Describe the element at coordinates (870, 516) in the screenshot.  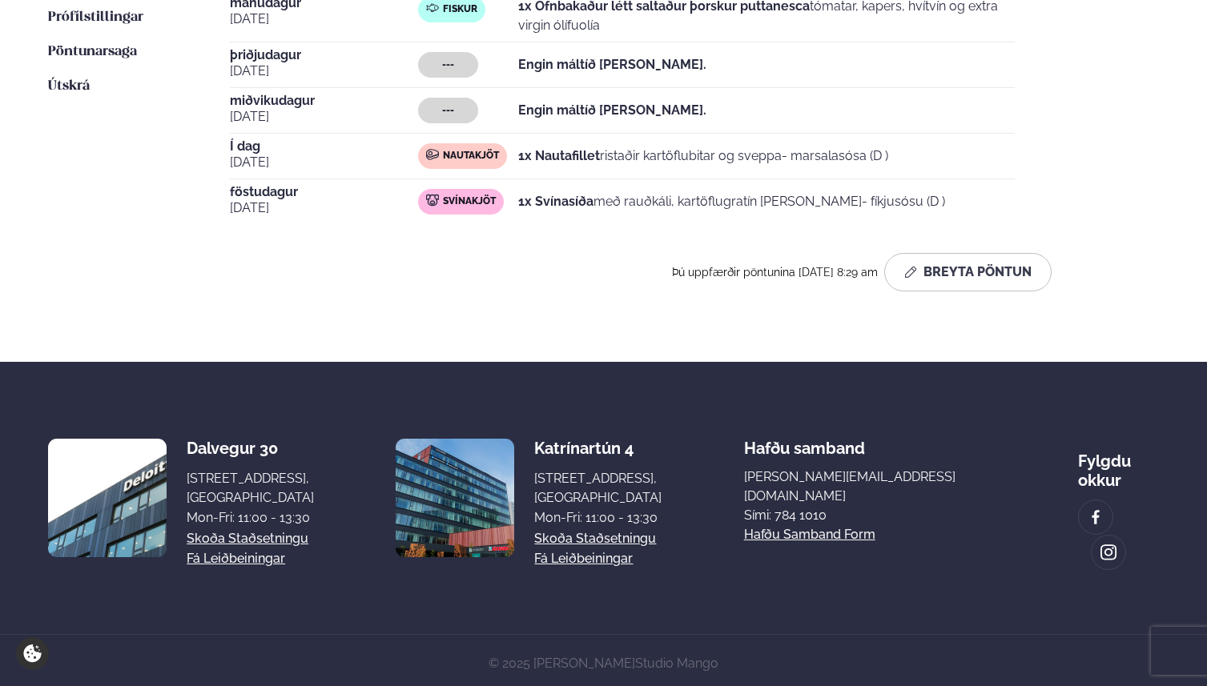
I see `p: Sími: 784 1010` at that location.